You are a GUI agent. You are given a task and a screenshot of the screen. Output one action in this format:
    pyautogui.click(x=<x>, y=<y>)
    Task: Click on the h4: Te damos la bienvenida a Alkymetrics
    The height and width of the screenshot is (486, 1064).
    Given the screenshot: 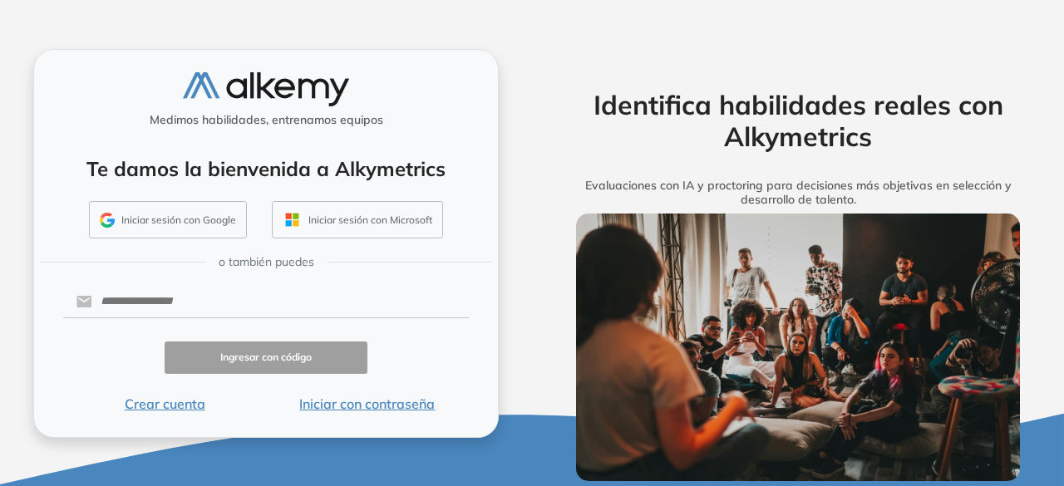 What is the action you would take?
    pyautogui.click(x=266, y=169)
    